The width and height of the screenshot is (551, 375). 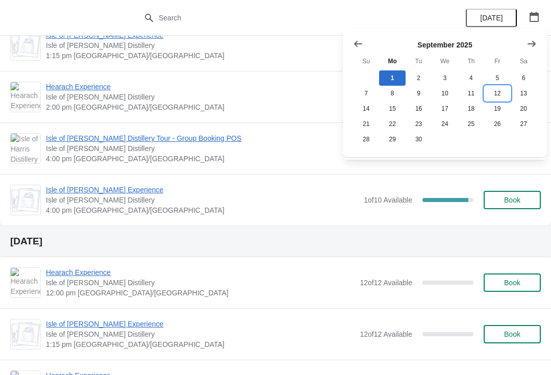 What do you see at coordinates (25, 282) in the screenshot?
I see `img: Hearach Experience | Isle of Harris Distillery | 12:00 pm Europe/London` at bounding box center [25, 282].